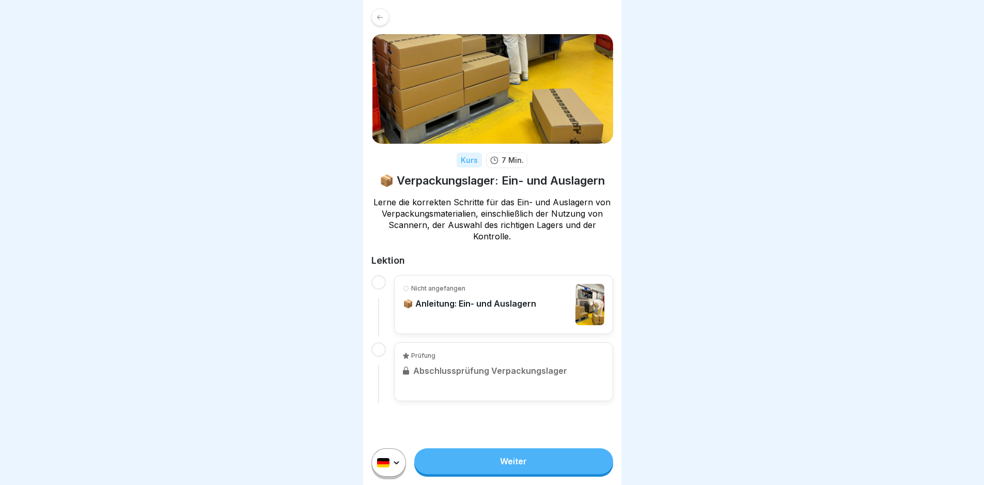 This screenshot has width=984, height=485. I want to click on a: Nicht angefangen📦 Anleitung: Ein- und Auslagern, so click(504, 304).